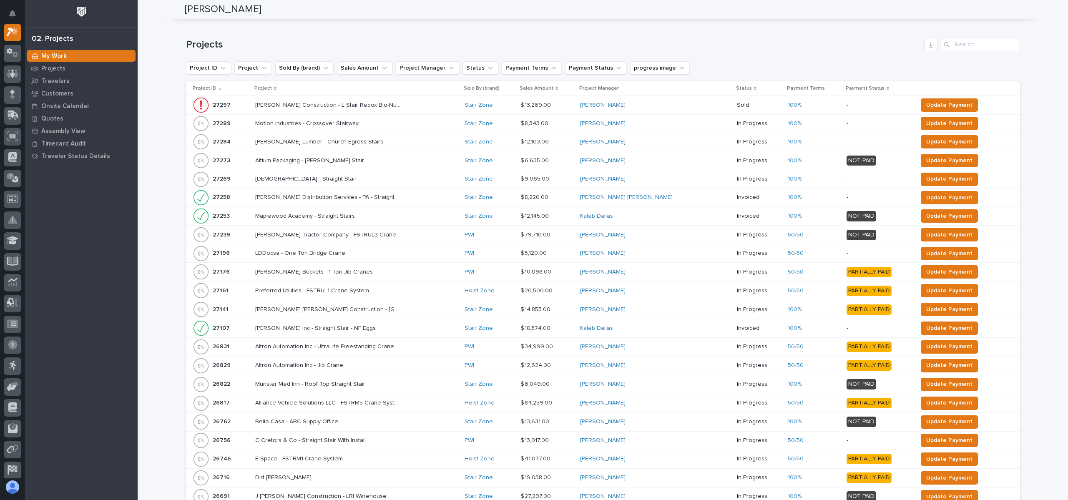 The image size is (1068, 500). What do you see at coordinates (222, 496) in the screenshot?
I see `p: 26691` at bounding box center [222, 496].